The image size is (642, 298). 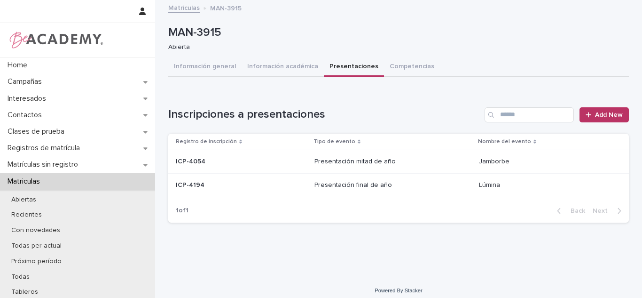 I want to click on div: Search, so click(x=529, y=115).